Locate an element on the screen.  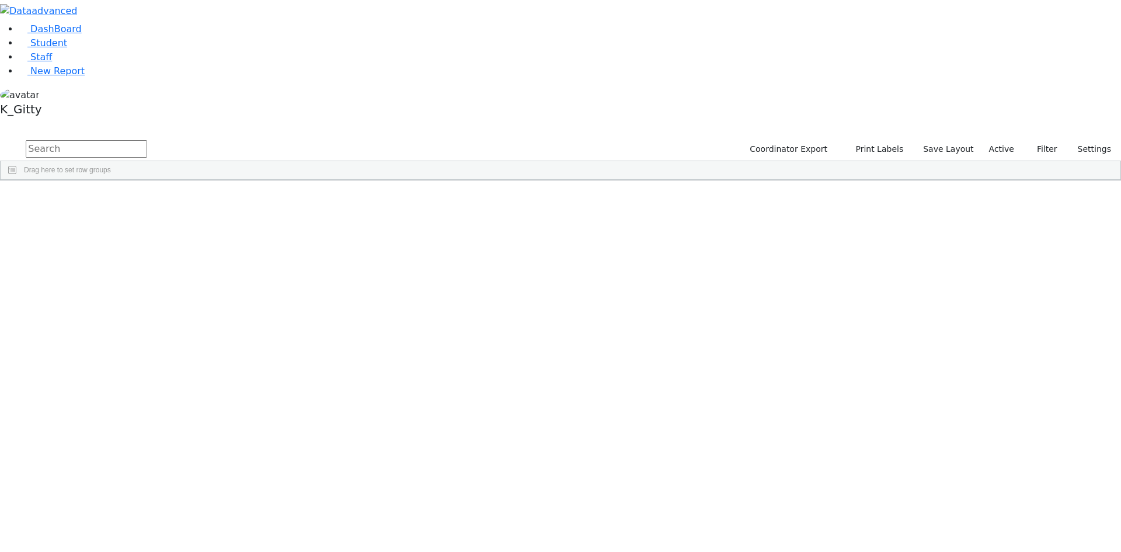
a: Student is located at coordinates (43, 43).